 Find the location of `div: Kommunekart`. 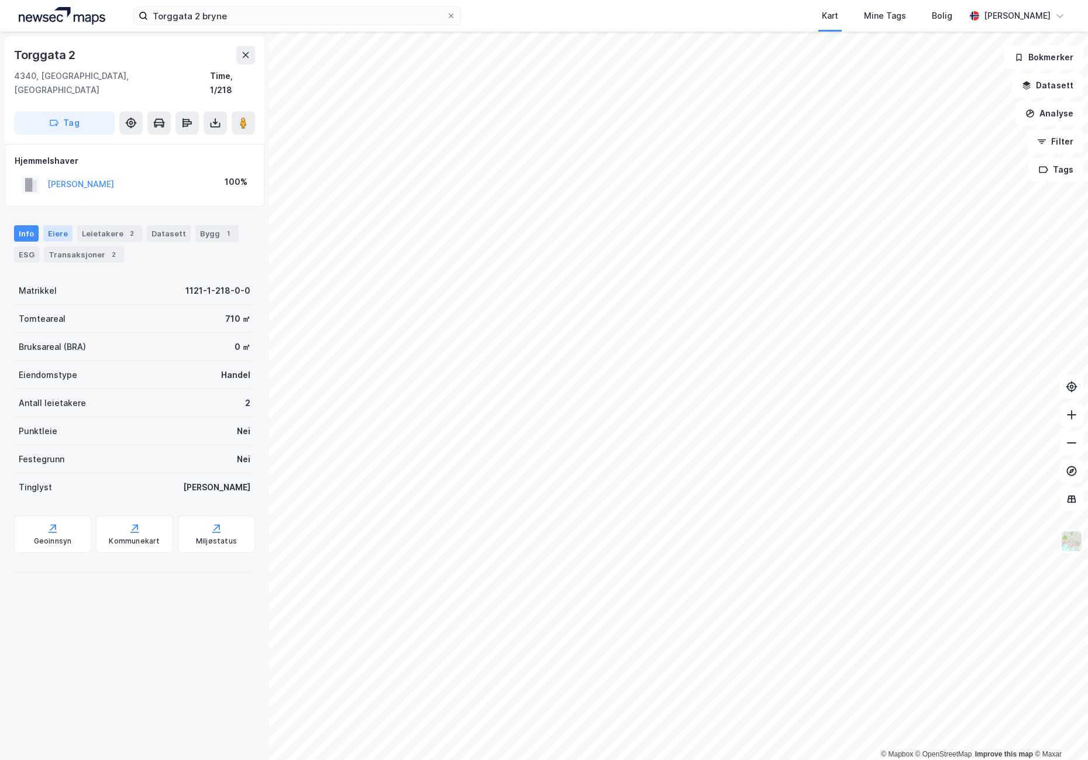

div: Kommunekart is located at coordinates (134, 541).